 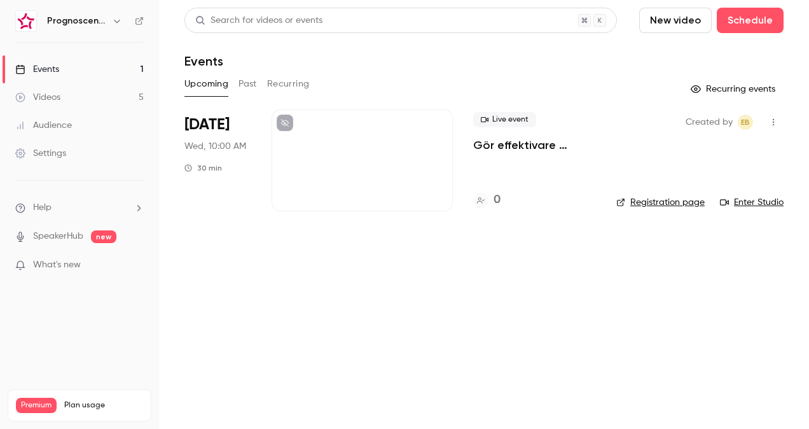 I want to click on button: New video, so click(x=676, y=20).